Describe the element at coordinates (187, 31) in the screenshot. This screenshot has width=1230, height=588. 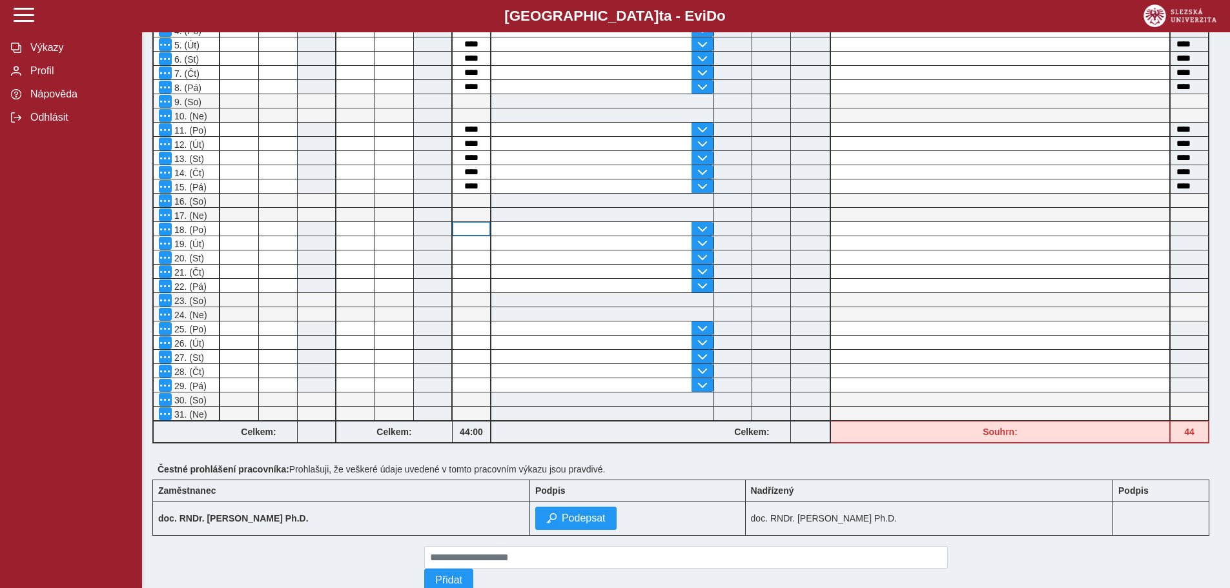
I see `span: 4. (Po)` at that location.